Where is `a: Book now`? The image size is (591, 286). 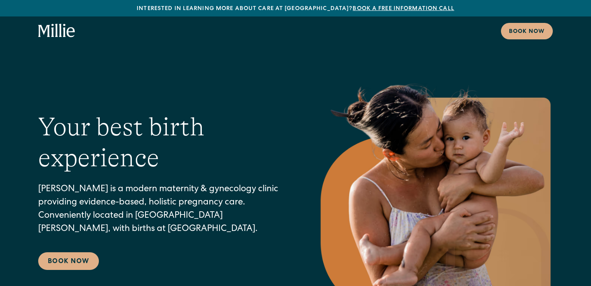
a: Book now is located at coordinates (527, 31).